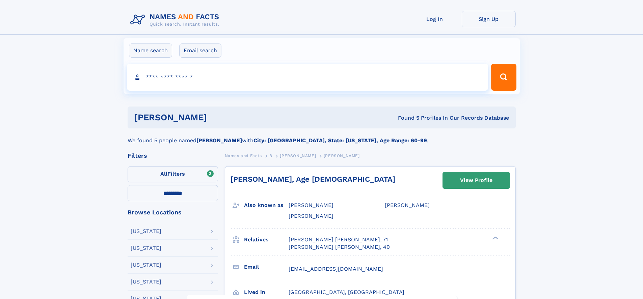 The width and height of the screenshot is (643, 299). Describe the element at coordinates (164, 174) in the screenshot. I see `span: All` at that location.